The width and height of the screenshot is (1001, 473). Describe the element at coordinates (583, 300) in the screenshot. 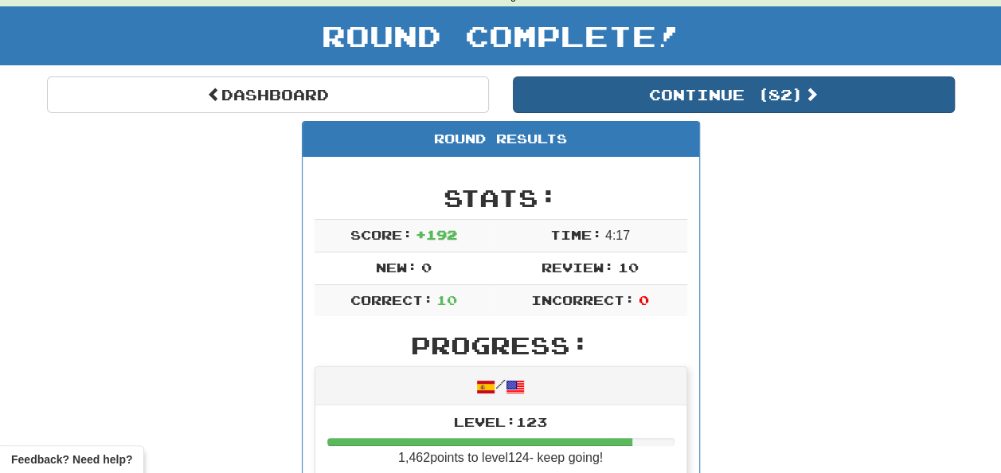

I see `span: Incorrect:` at that location.